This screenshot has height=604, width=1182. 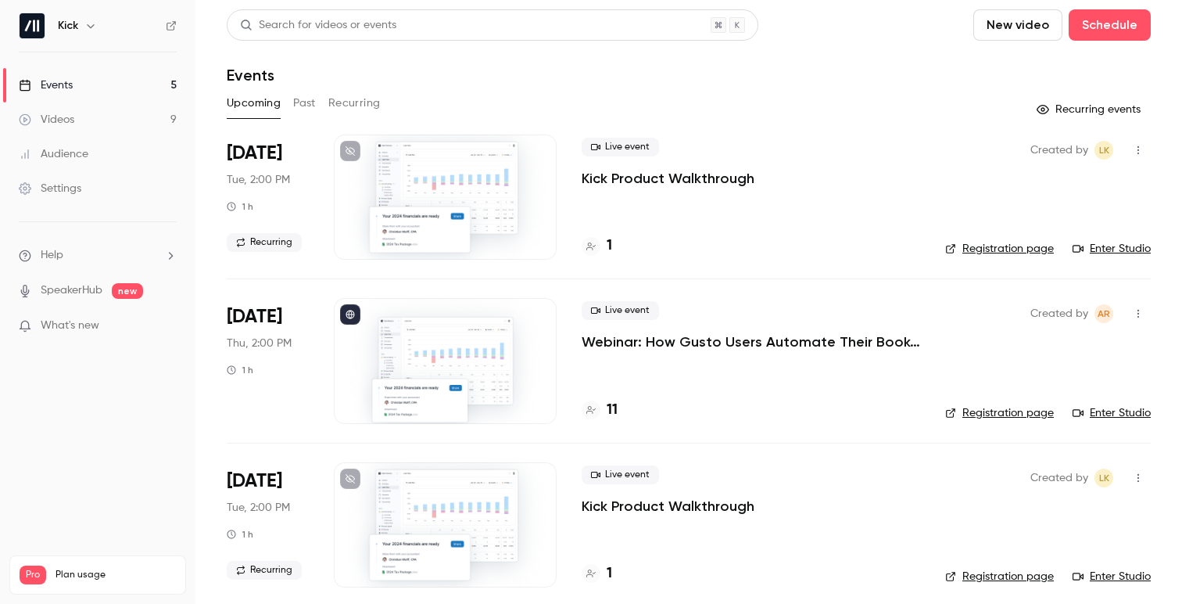 I want to click on span: Andrew Roth, so click(x=1104, y=313).